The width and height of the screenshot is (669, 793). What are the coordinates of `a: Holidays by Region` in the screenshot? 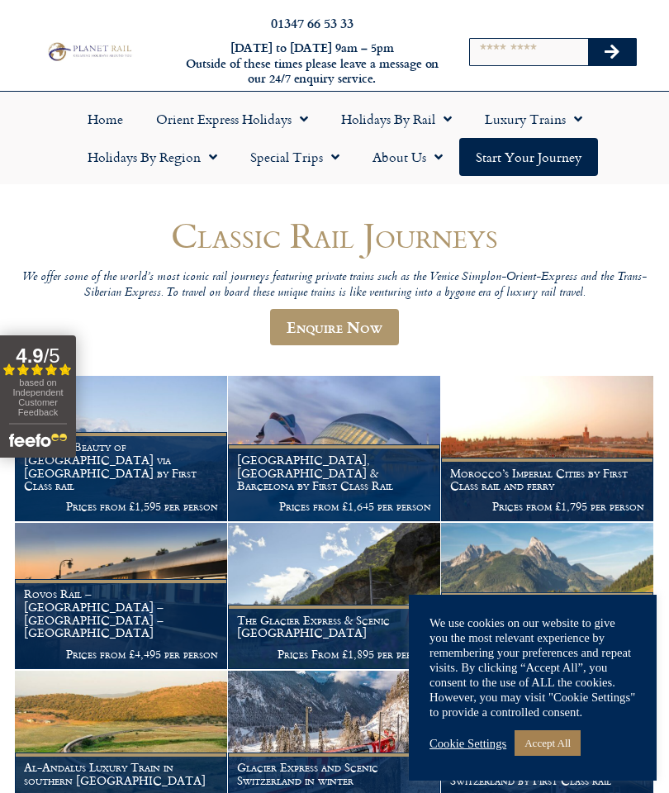 It's located at (152, 157).